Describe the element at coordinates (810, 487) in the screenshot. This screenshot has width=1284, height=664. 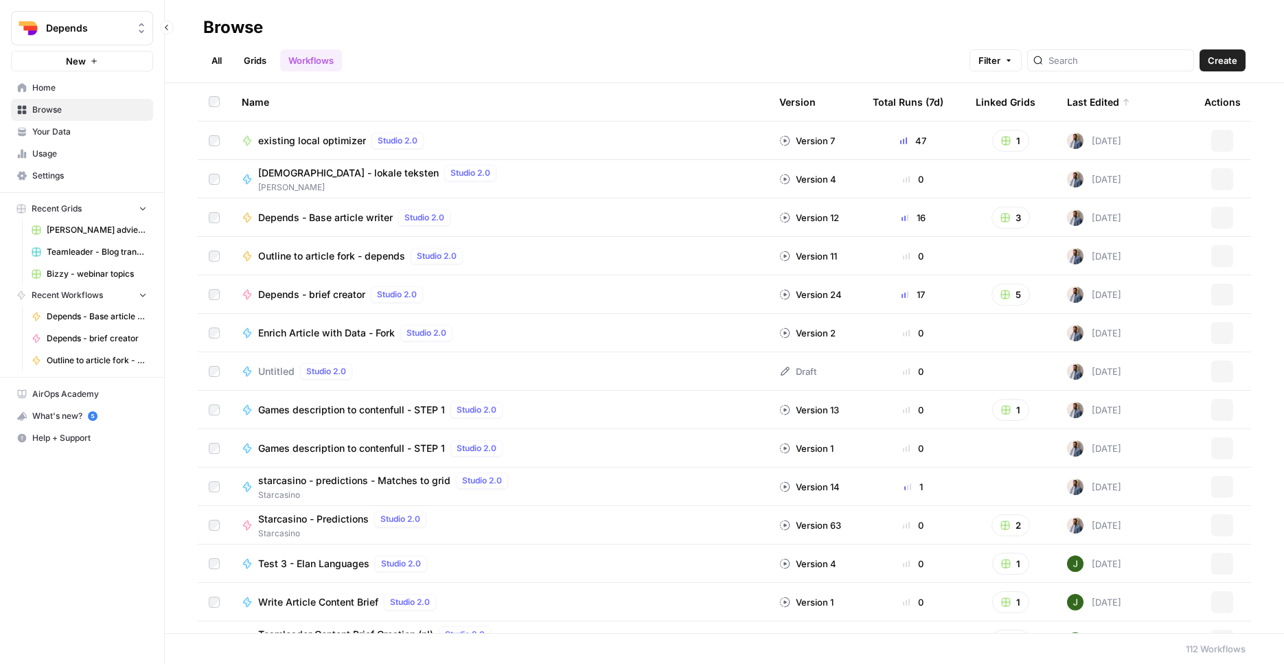
I see `div: Version 14` at that location.